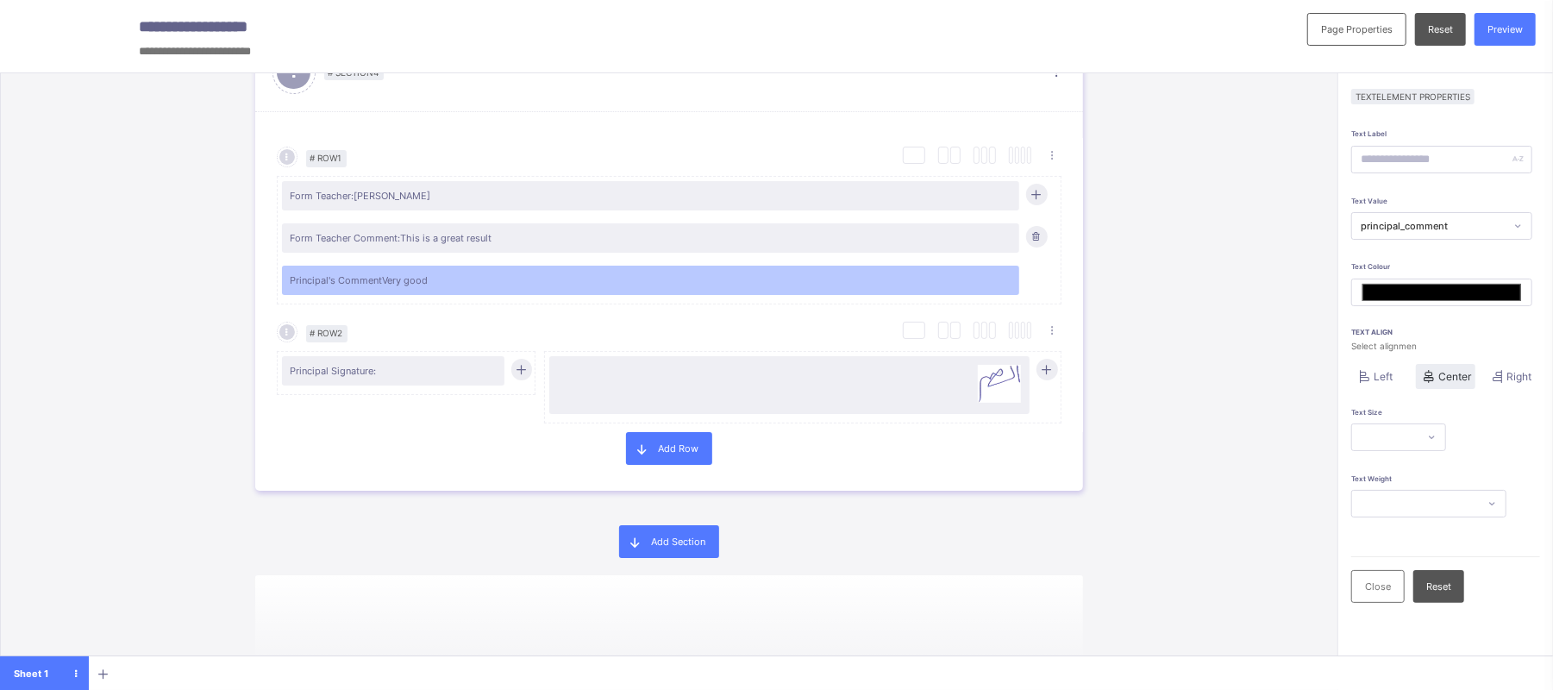  What do you see at coordinates (1367, 412) in the screenshot?
I see `span: Text Size` at bounding box center [1367, 412].